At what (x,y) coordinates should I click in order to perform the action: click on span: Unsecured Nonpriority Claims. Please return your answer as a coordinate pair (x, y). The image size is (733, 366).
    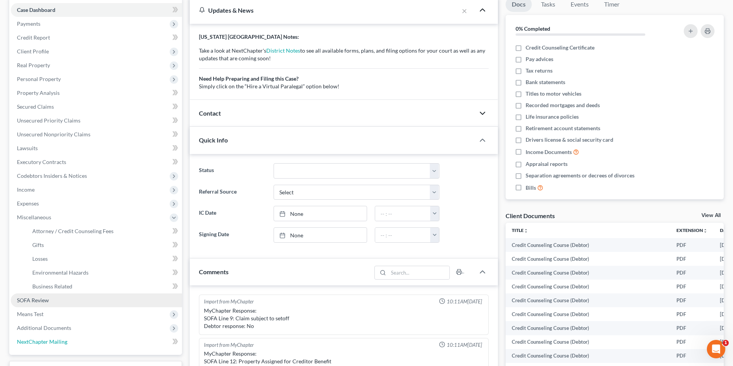
    Looking at the image, I should click on (53, 134).